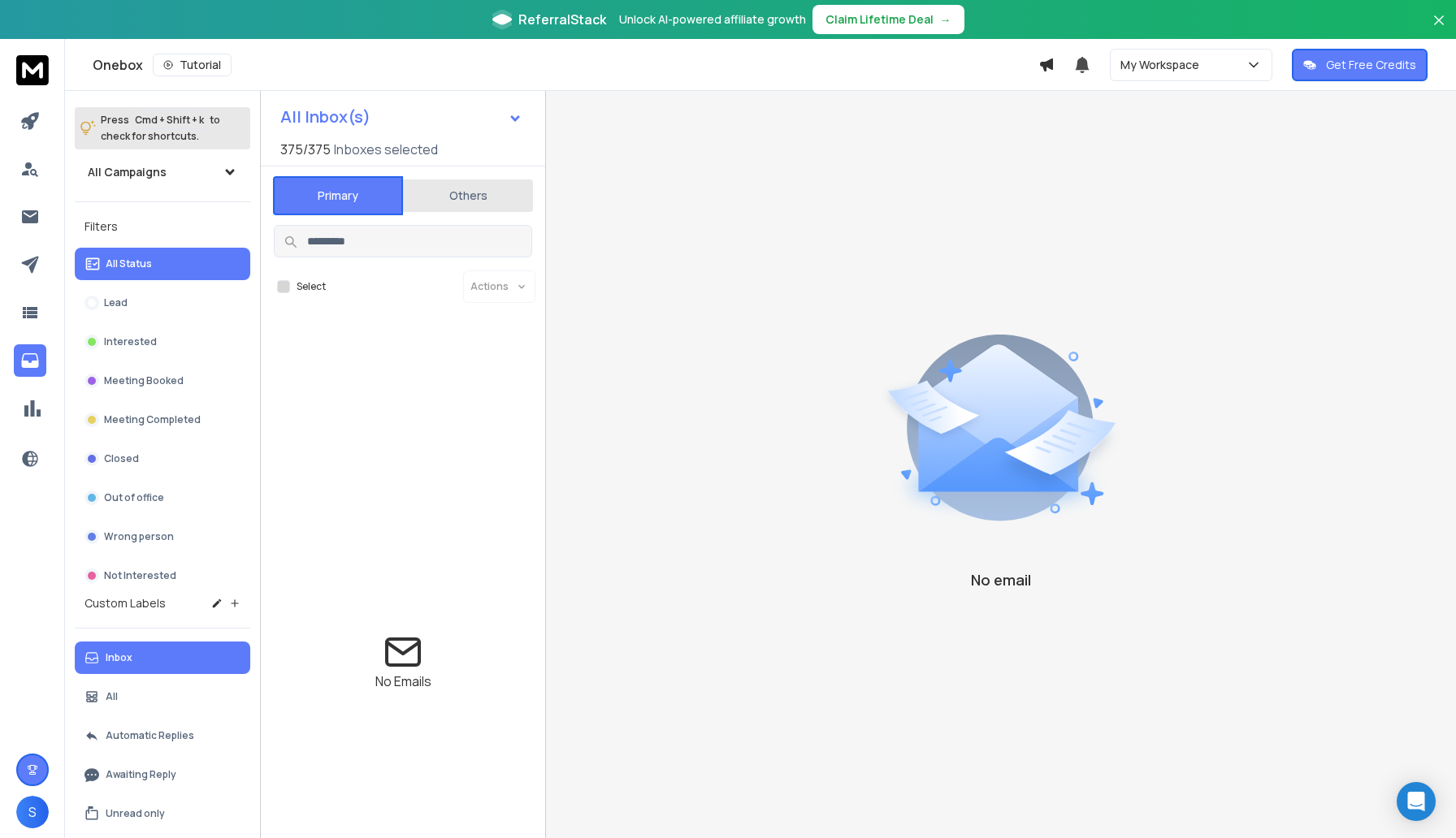 The image size is (1456, 838). Describe the element at coordinates (127, 172) in the screenshot. I see `h1: All Campaigns` at that location.